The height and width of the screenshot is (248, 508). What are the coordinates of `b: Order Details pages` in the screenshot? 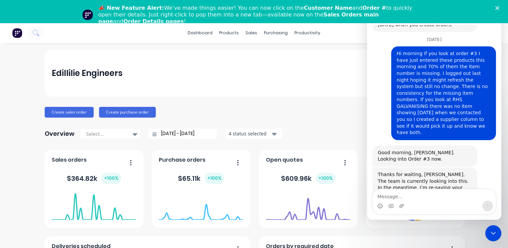 It's located at (153, 21).